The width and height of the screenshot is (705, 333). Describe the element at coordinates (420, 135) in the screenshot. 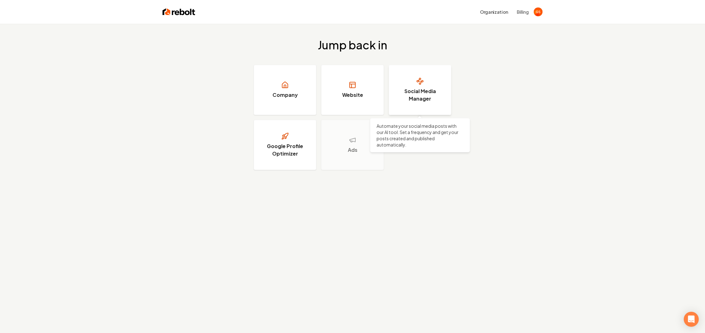

I see `p: Automate your social media posts with our AI tool. Set a frequency and get your posts created and...` at that location.